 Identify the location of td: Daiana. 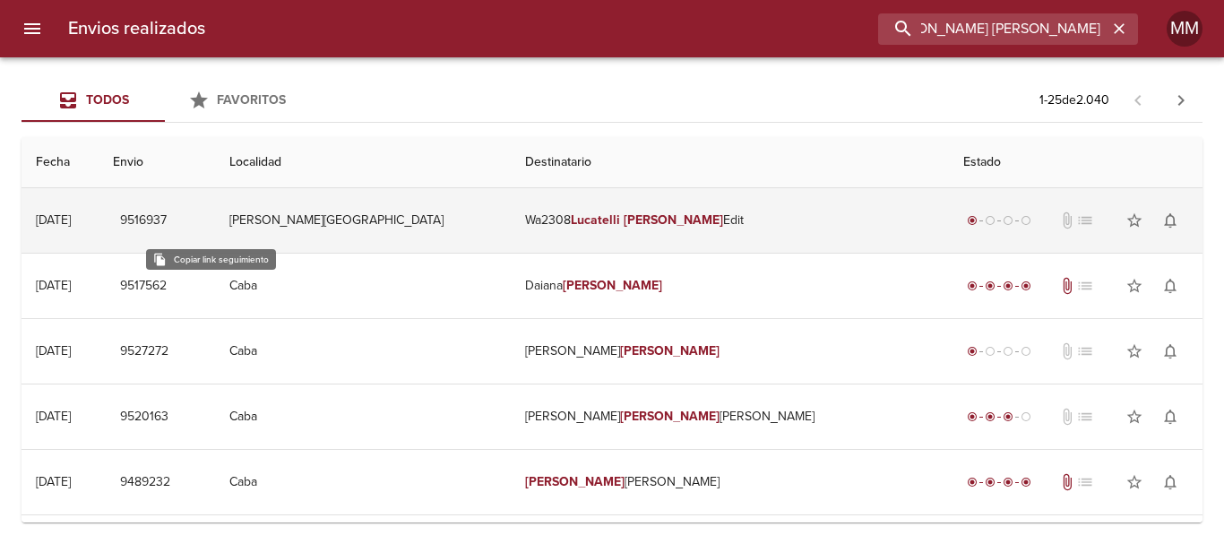
(729, 286).